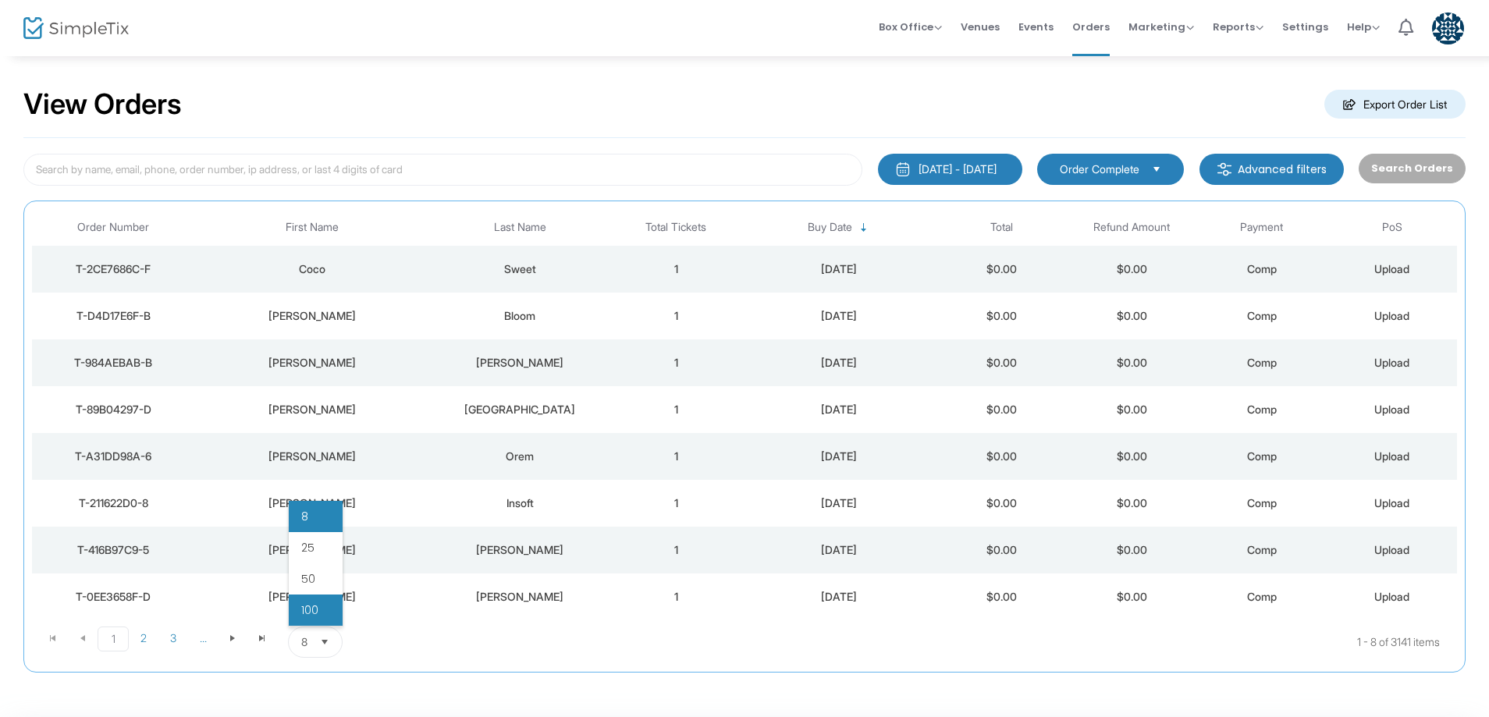 The image size is (1489, 717). I want to click on span: Page 4, so click(203, 638).